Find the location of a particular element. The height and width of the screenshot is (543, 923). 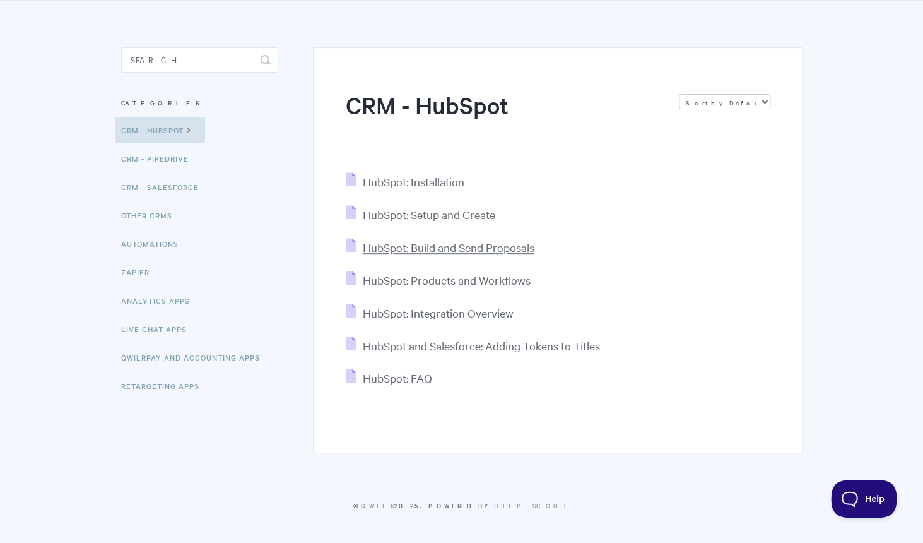

input: Search is located at coordinates (199, 60).